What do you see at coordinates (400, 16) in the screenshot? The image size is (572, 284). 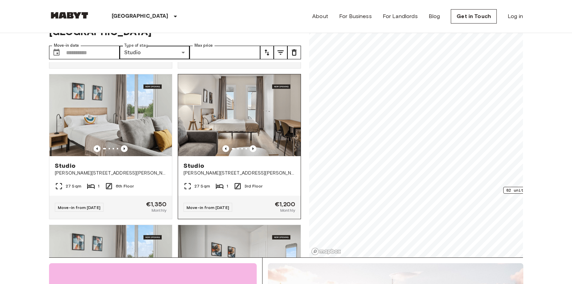 I see `a: For Landlords` at bounding box center [400, 16].